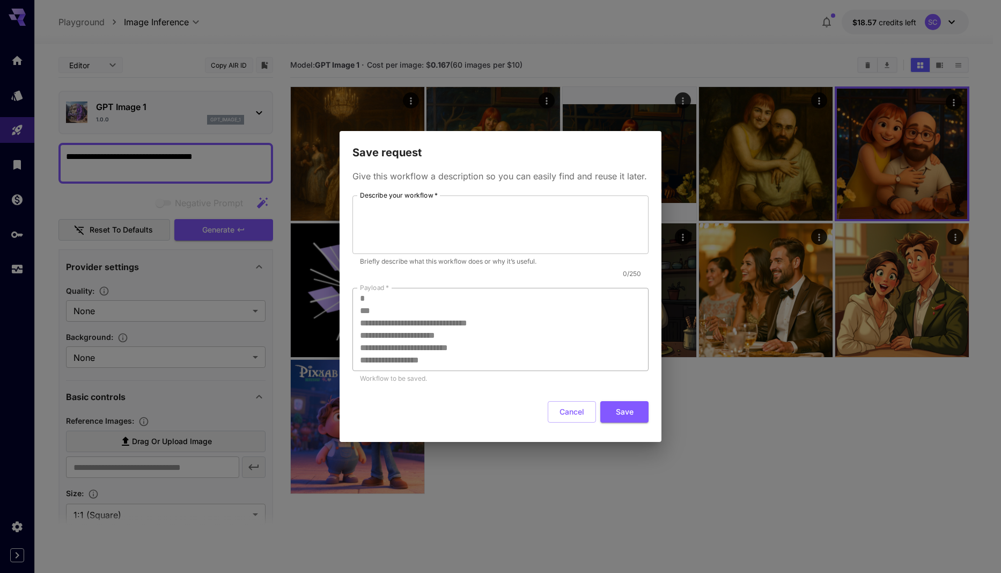  What do you see at coordinates (501, 378) in the screenshot?
I see `p: Workflow to be saved.` at bounding box center [501, 378].